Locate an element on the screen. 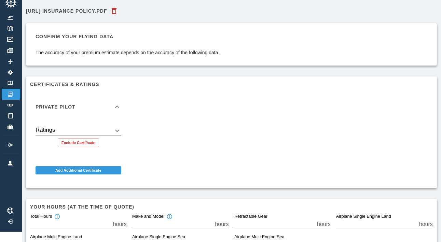 Image resolution: width=441 pixels, height=242 pixels. label: Airplane Multi Engine Sea is located at coordinates (259, 237).